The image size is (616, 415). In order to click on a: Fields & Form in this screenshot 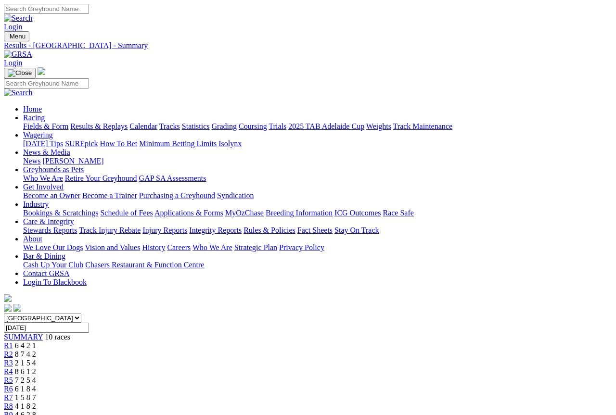, I will do `click(46, 126)`.